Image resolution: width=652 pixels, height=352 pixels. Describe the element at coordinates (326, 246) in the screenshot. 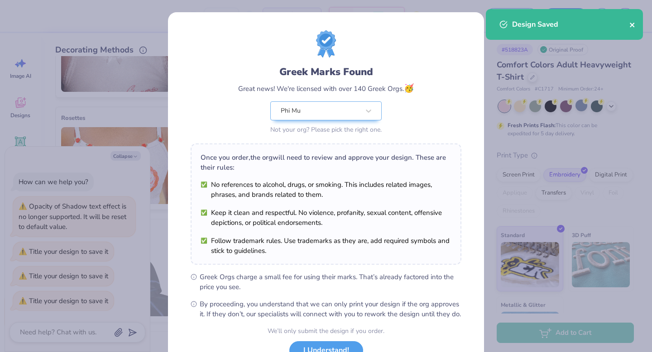

I see `li: Follow trademark rules. Use trademarks as they are, add required symbols and stick to guidelines.` at that location.